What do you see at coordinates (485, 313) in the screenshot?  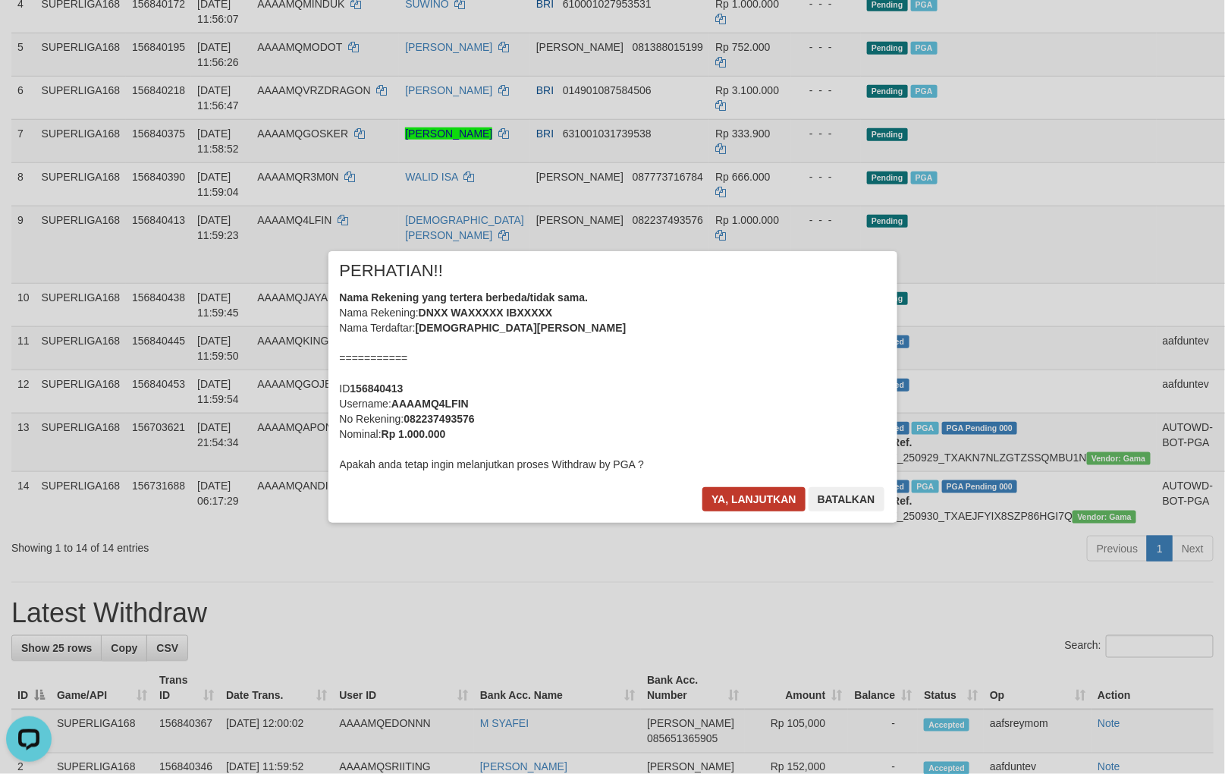 I see `b: DNXX WAXXXXX IBXXXXX` at bounding box center [485, 313].